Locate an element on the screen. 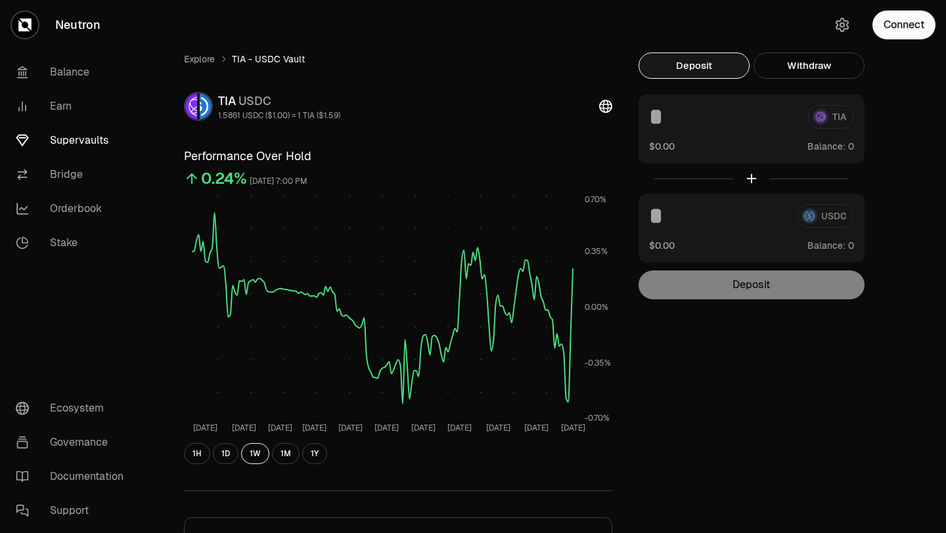 Image resolution: width=946 pixels, height=533 pixels. span: TIA - USDC Vault is located at coordinates (268, 59).